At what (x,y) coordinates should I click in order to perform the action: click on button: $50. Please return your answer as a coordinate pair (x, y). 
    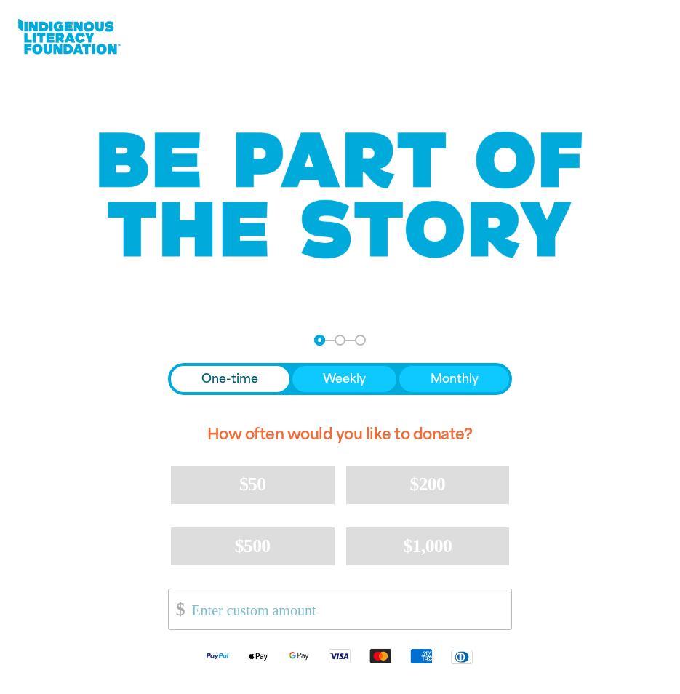
    Looking at the image, I should click on (252, 484).